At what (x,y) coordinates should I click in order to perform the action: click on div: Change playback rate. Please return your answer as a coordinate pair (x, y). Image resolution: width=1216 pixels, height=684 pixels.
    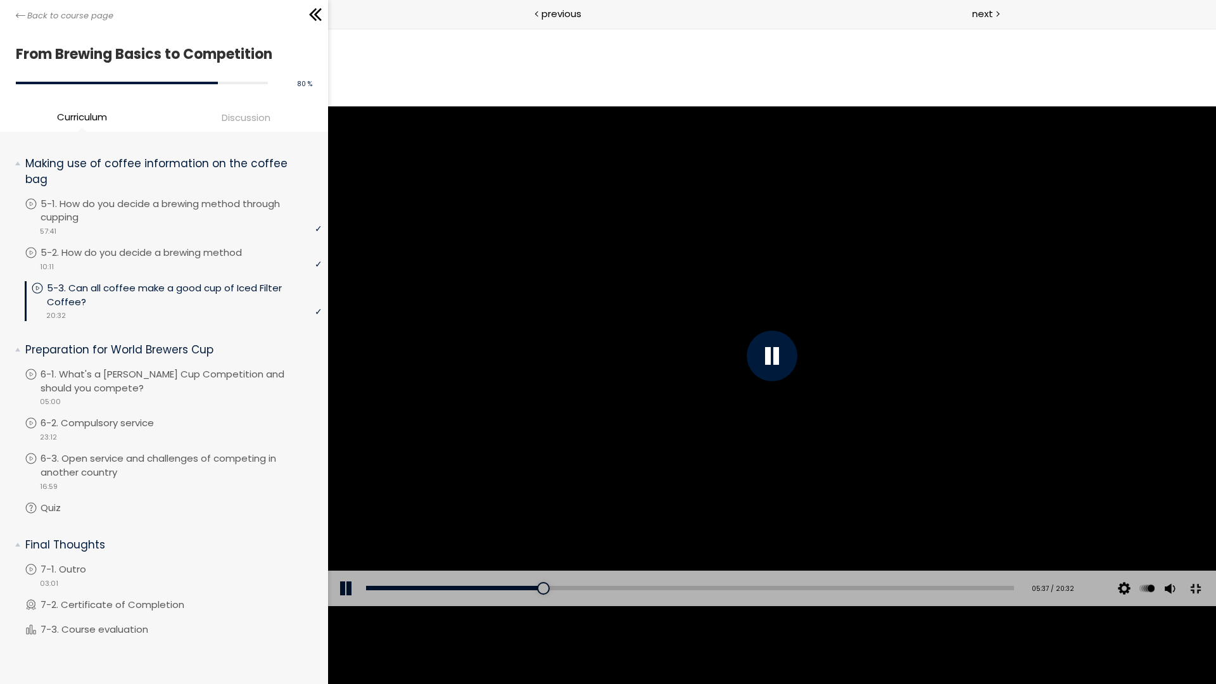
    Looking at the image, I should click on (819, 561).